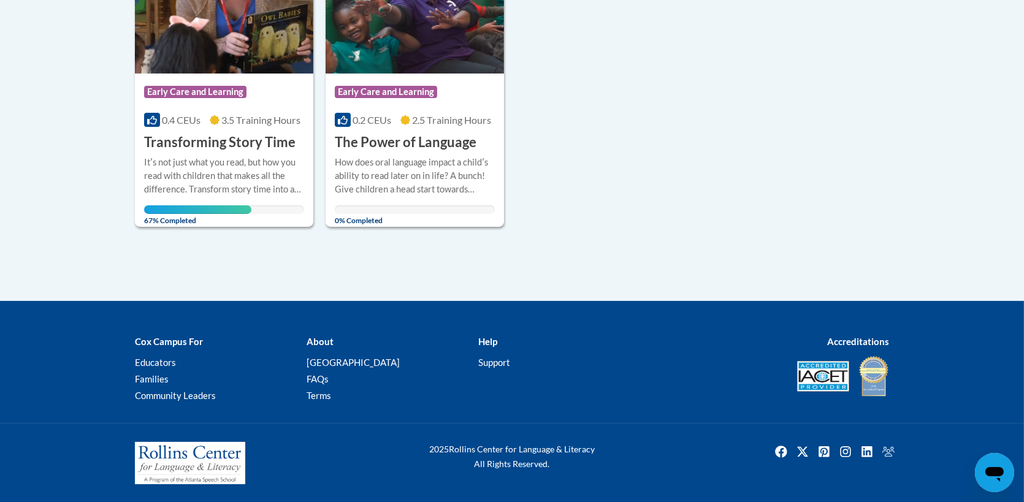 This screenshot has width=1024, height=502. What do you see at coordinates (494, 363) in the screenshot?
I see `a: Support` at bounding box center [494, 363].